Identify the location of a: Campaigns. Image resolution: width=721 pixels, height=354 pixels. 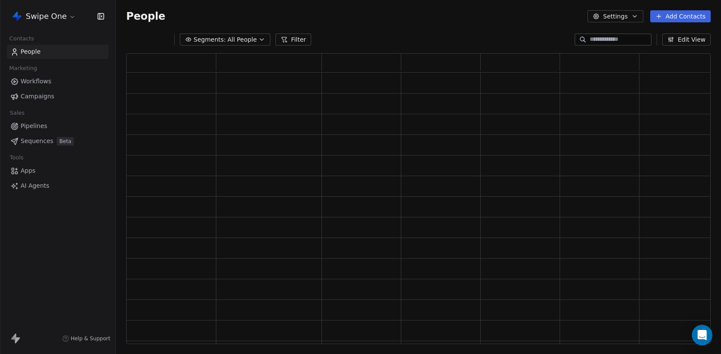
(58, 96).